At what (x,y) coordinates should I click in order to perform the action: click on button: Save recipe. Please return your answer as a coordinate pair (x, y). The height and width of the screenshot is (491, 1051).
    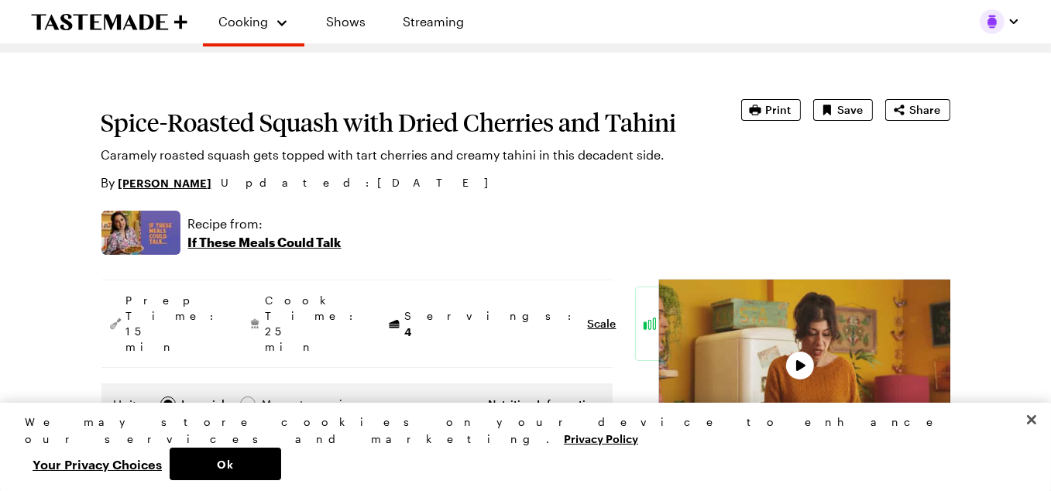
    Looking at the image, I should click on (843, 110).